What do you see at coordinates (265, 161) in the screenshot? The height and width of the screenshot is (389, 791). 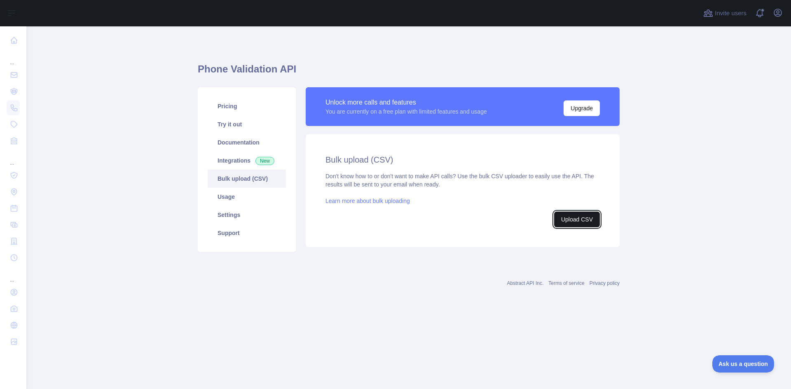 I see `span: New` at bounding box center [265, 161].